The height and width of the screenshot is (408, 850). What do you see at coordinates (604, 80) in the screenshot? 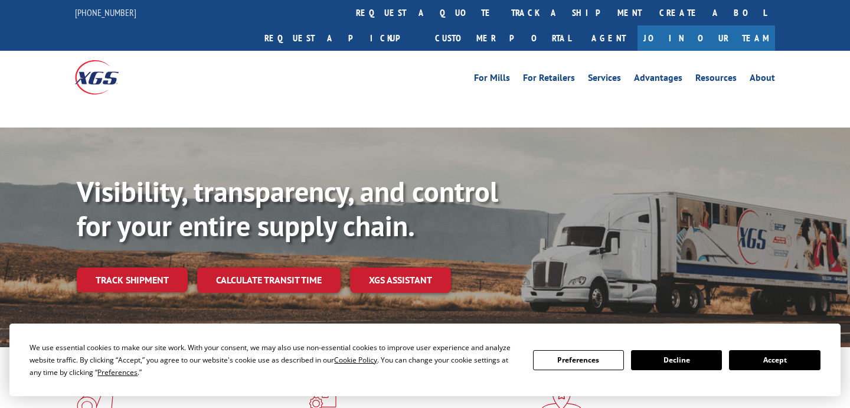
I see `a: Services` at bounding box center [604, 80].